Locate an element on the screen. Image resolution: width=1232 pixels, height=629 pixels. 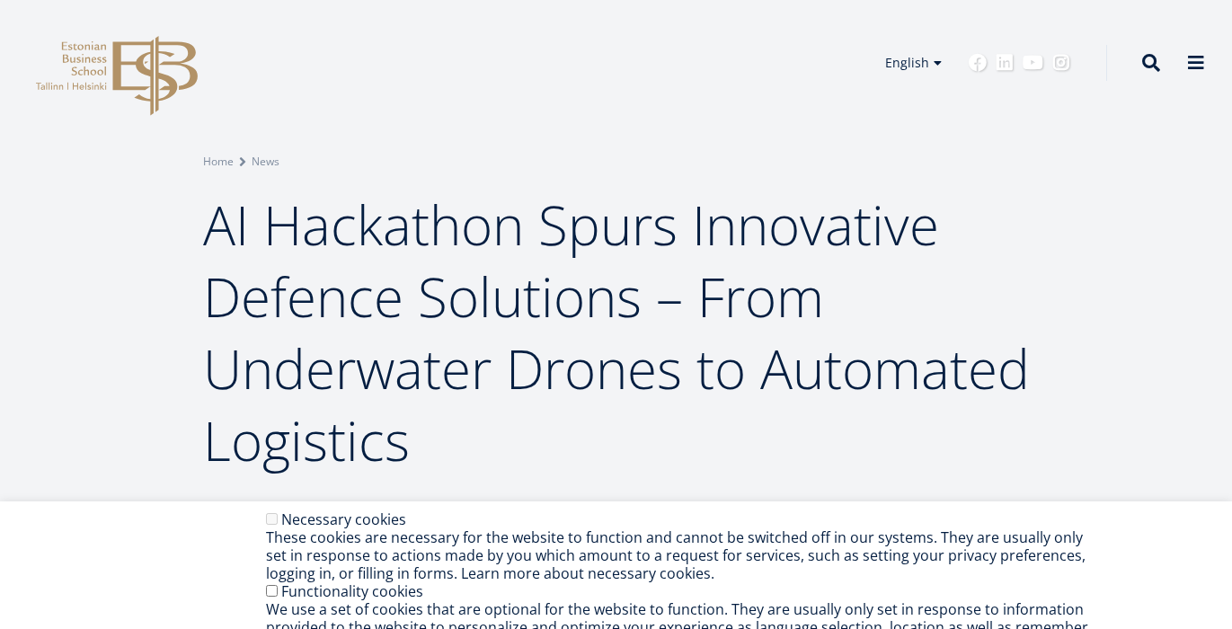
a: Youtube is located at coordinates (1032, 63).